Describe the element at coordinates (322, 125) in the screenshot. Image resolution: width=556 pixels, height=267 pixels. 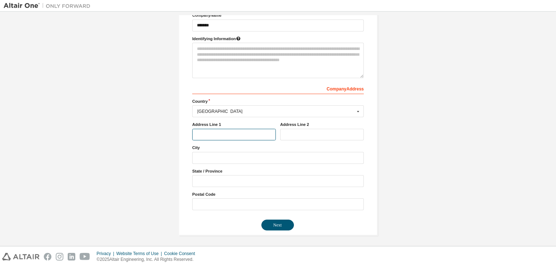
I see `label: Address Line 2` at that location.